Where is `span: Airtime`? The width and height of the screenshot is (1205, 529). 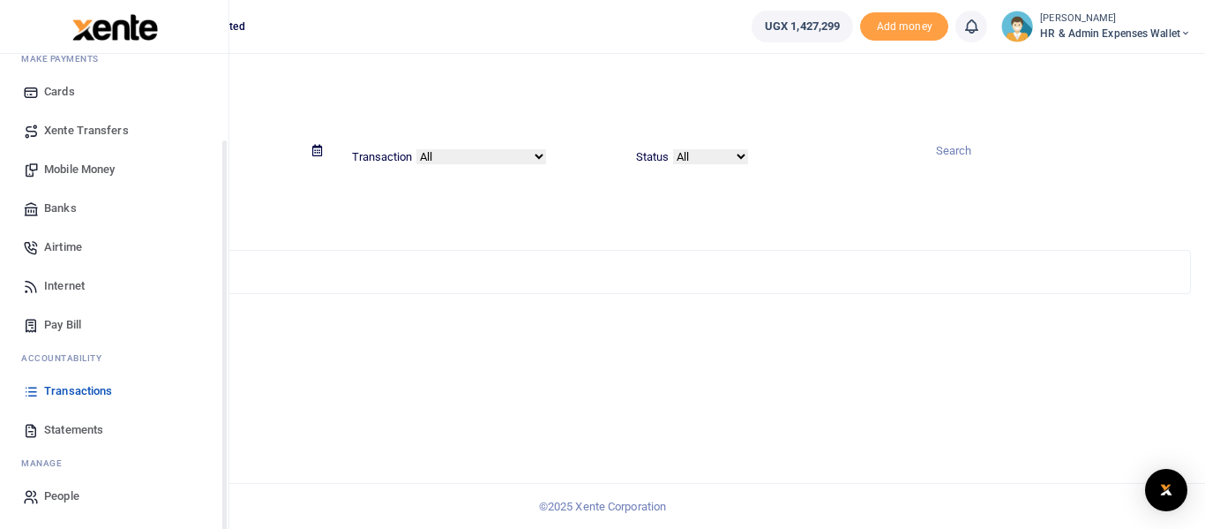
span: Airtime is located at coordinates (63, 247).